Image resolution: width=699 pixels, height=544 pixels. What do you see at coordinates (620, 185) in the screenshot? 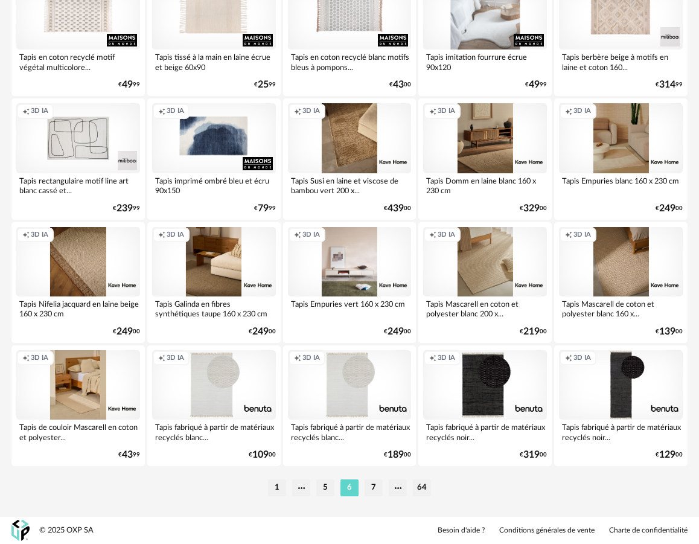
I see `div: Tapis Empuries blanc 160 x 230 cm` at bounding box center [620, 185].